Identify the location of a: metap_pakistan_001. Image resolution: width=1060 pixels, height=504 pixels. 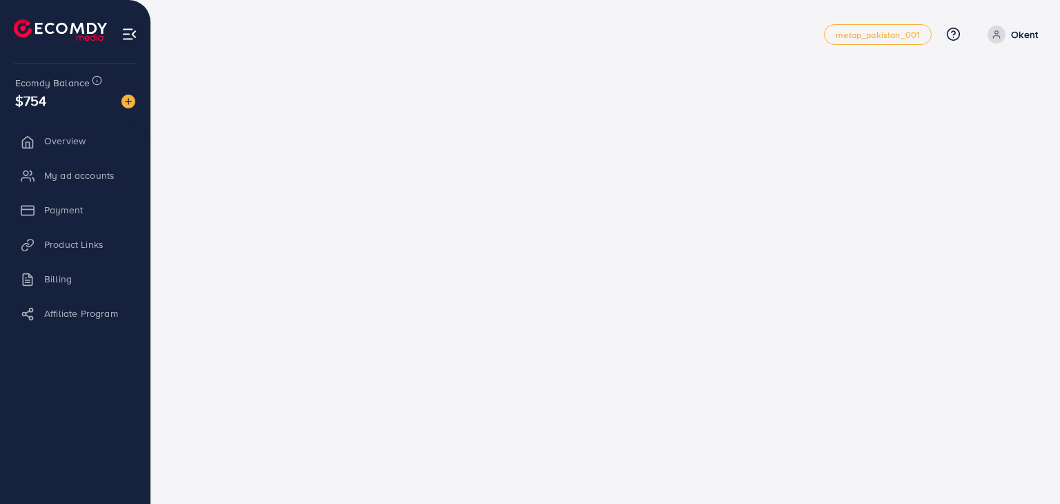
(878, 34).